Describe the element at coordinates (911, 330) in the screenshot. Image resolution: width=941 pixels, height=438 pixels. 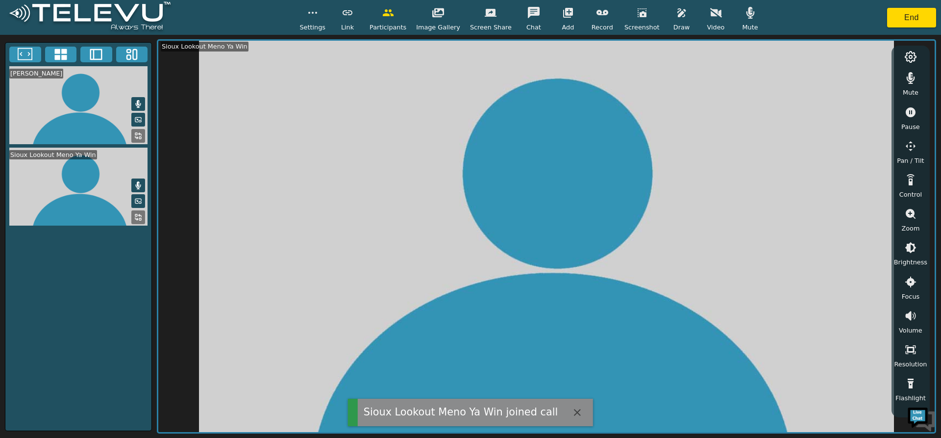
I see `span: Volume` at that location.